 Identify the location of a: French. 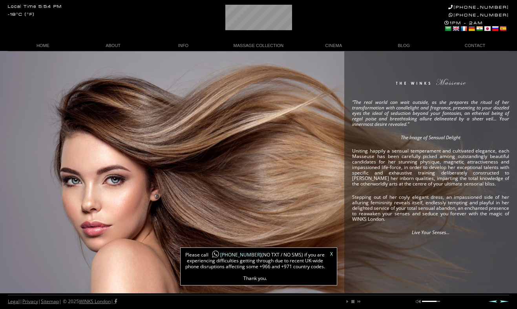
(463, 29).